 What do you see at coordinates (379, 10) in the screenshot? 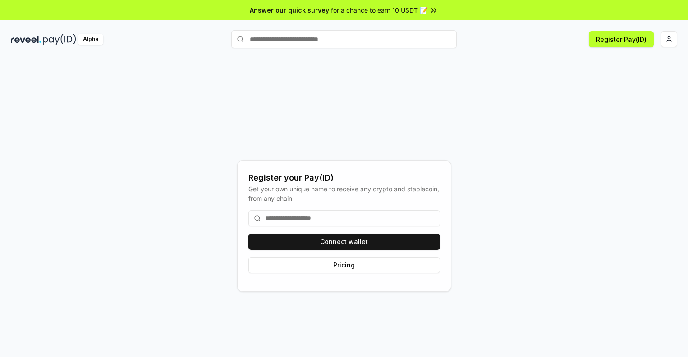
I see `span: for a chance to earn 10 USDT 📝` at bounding box center [379, 10].